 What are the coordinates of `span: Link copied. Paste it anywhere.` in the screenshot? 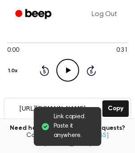 It's located at (74, 127).